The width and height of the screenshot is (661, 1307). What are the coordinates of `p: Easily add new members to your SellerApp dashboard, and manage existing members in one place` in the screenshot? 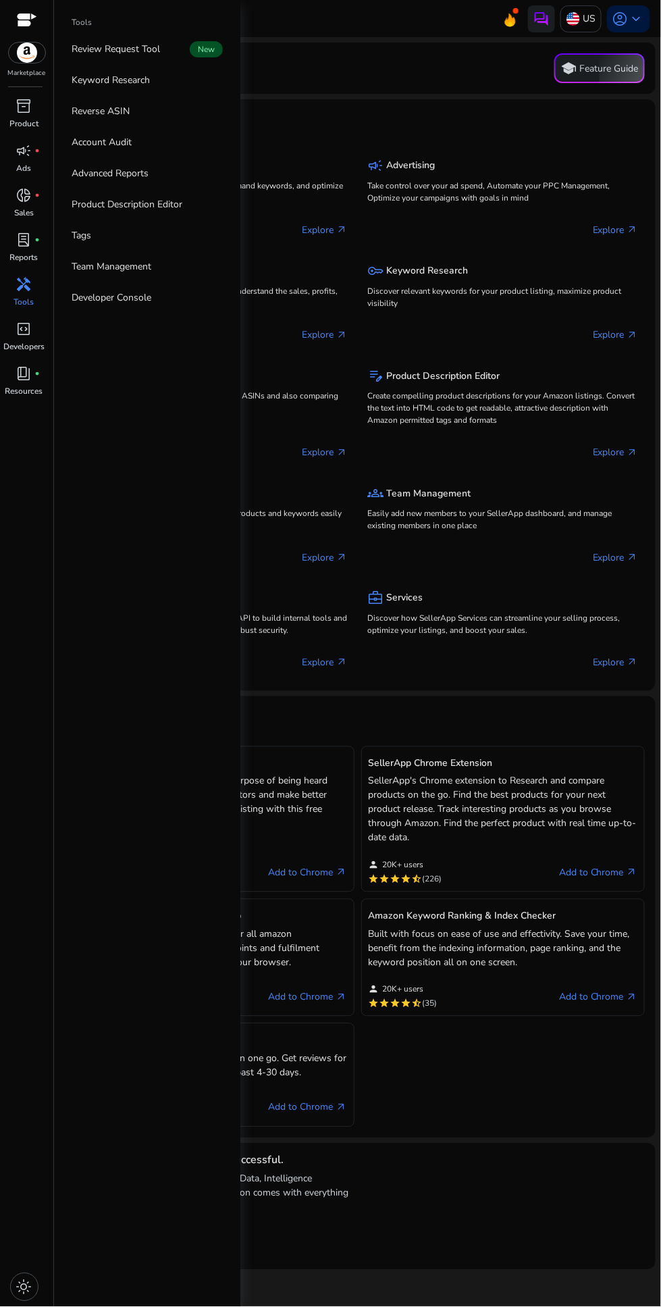 It's located at (503, 520).